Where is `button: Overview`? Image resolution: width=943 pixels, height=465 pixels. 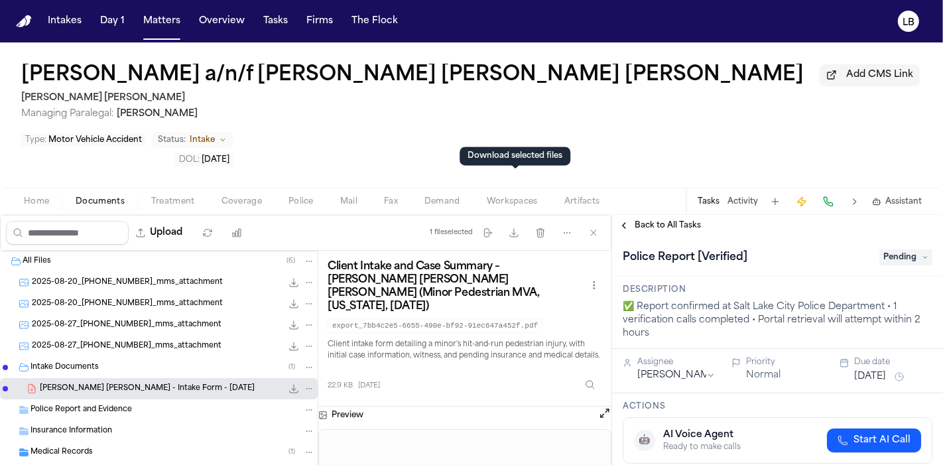
button: Overview is located at coordinates (222, 21).